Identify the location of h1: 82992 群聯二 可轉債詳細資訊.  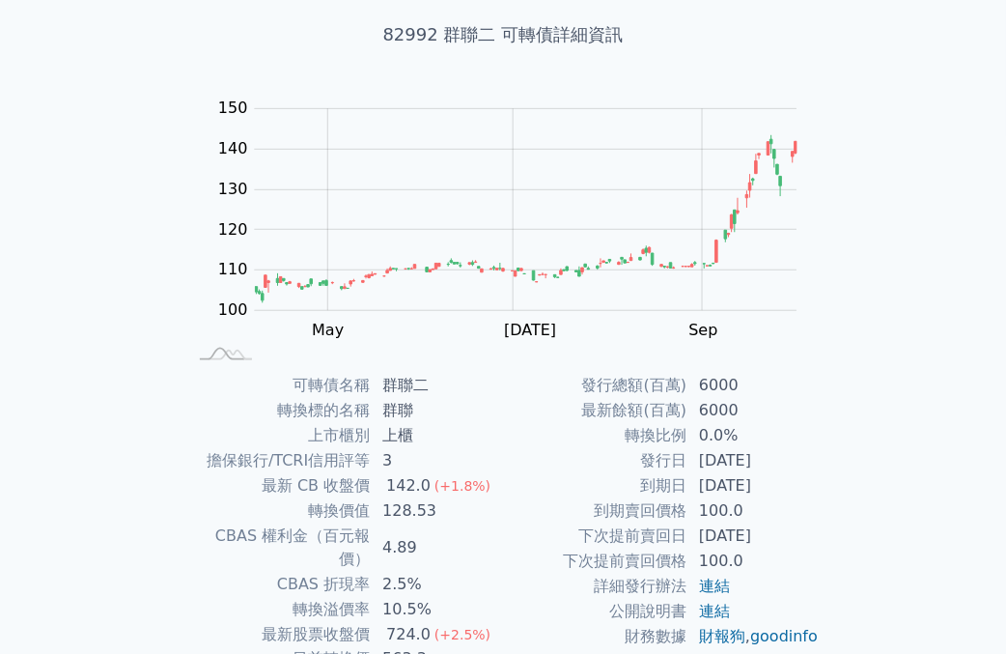
(503, 35).